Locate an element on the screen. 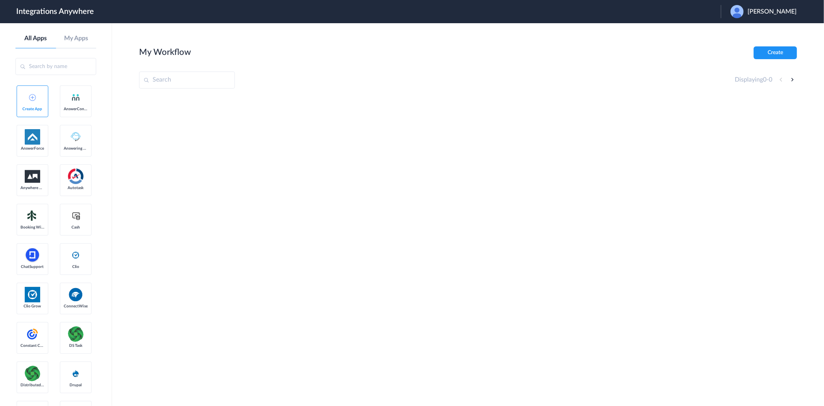  img: constant-contact.svg is located at coordinates (32, 334).